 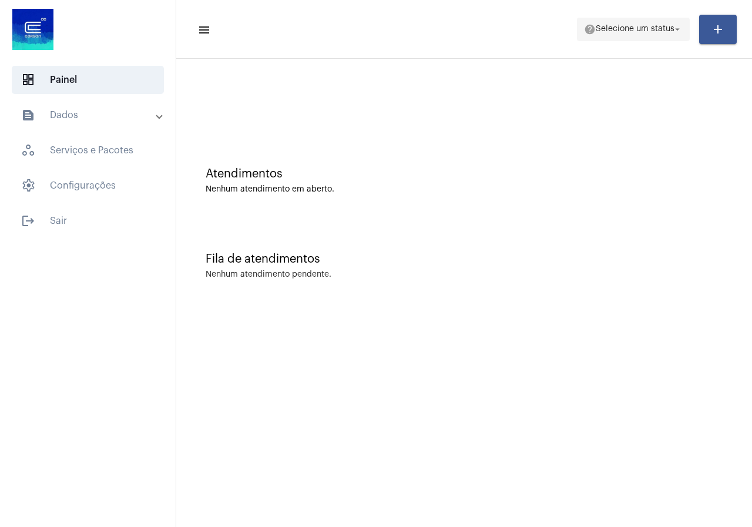 I want to click on mat-icon: arrow_drop_down, so click(x=677, y=29).